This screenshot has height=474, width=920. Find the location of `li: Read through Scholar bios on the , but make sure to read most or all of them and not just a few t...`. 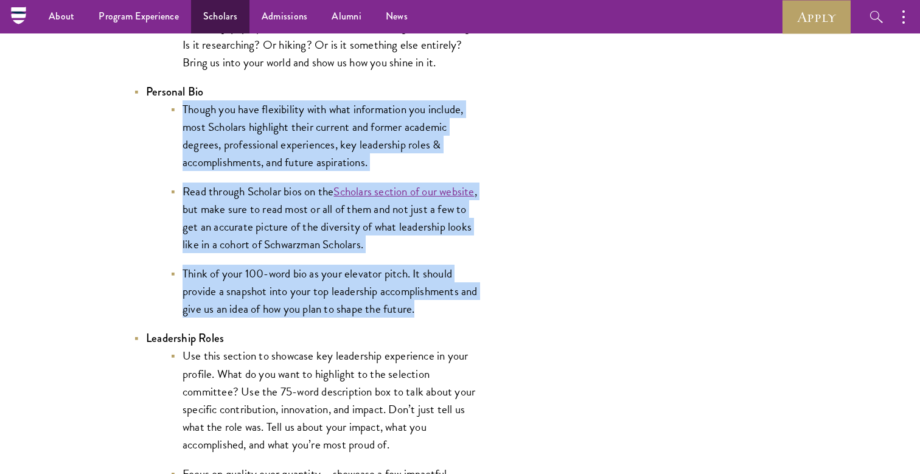

li: Read through Scholar bios on the , but make sure to read most or all of them and not just a few t... is located at coordinates (325, 218).